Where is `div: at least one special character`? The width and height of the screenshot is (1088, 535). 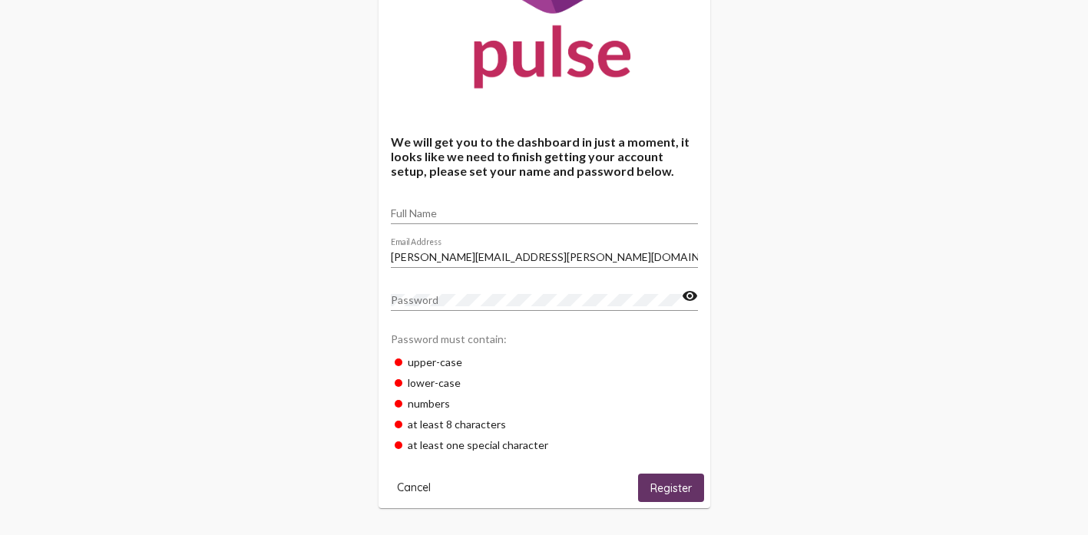
div: at least one special character is located at coordinates (544, 445).